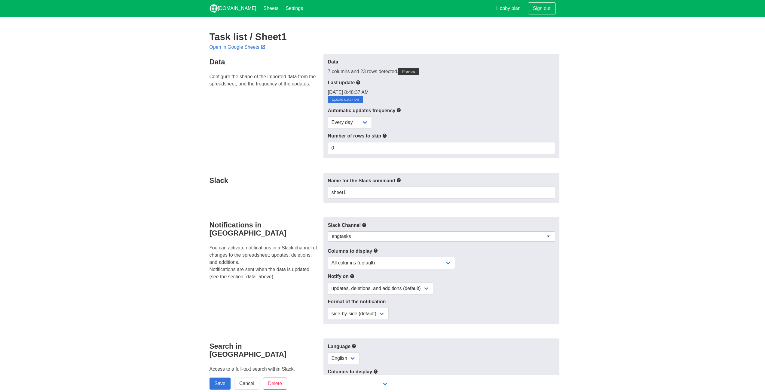 This screenshot has width=765, height=392. I want to click on input: Save, so click(220, 383).